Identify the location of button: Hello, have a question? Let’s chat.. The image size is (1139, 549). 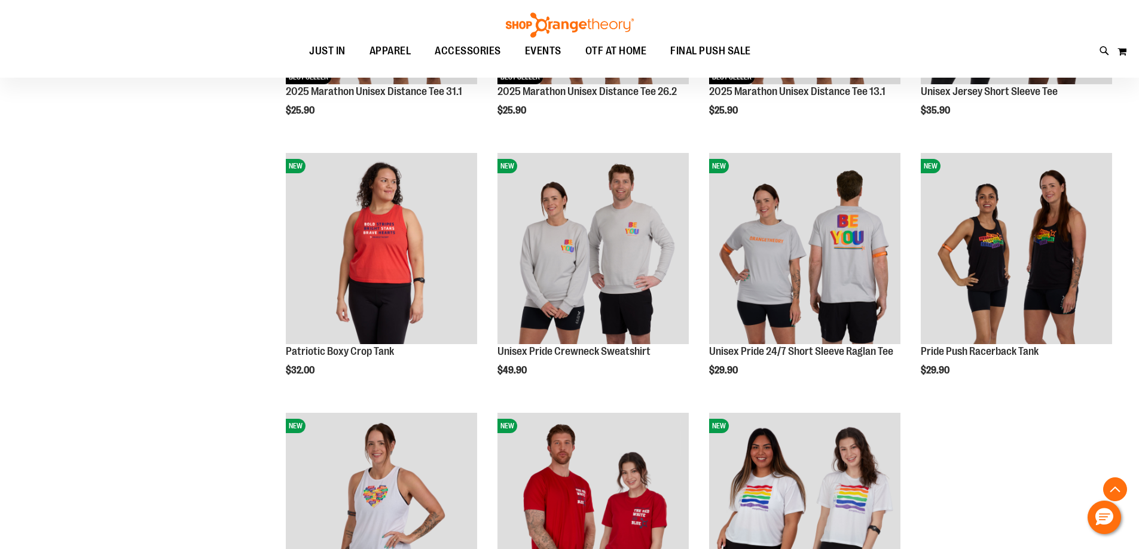
(1104, 518).